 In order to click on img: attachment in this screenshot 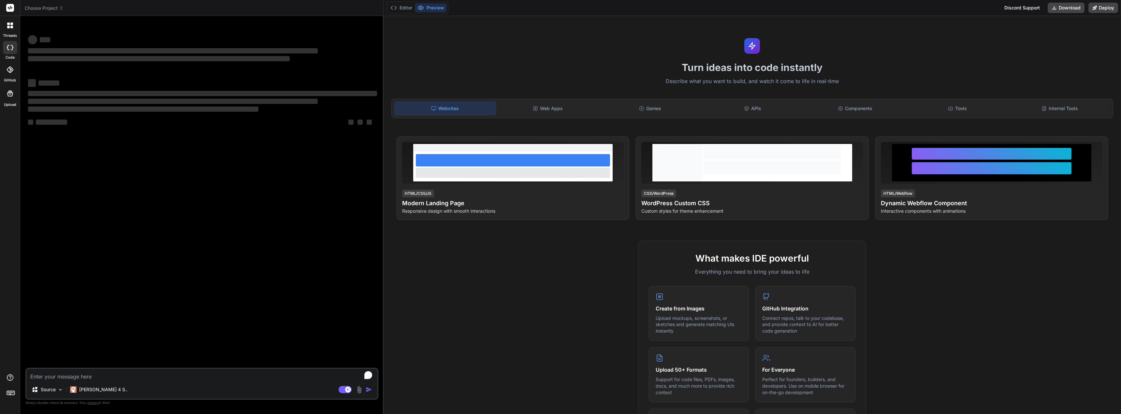, I will do `click(359, 390)`.